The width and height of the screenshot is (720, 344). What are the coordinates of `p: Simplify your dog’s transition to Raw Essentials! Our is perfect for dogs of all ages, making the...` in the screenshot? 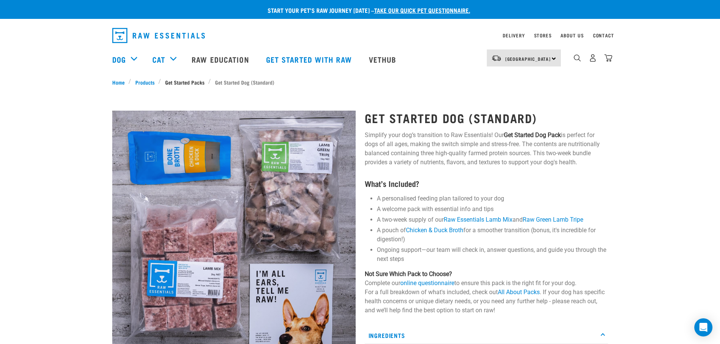 It's located at (486, 149).